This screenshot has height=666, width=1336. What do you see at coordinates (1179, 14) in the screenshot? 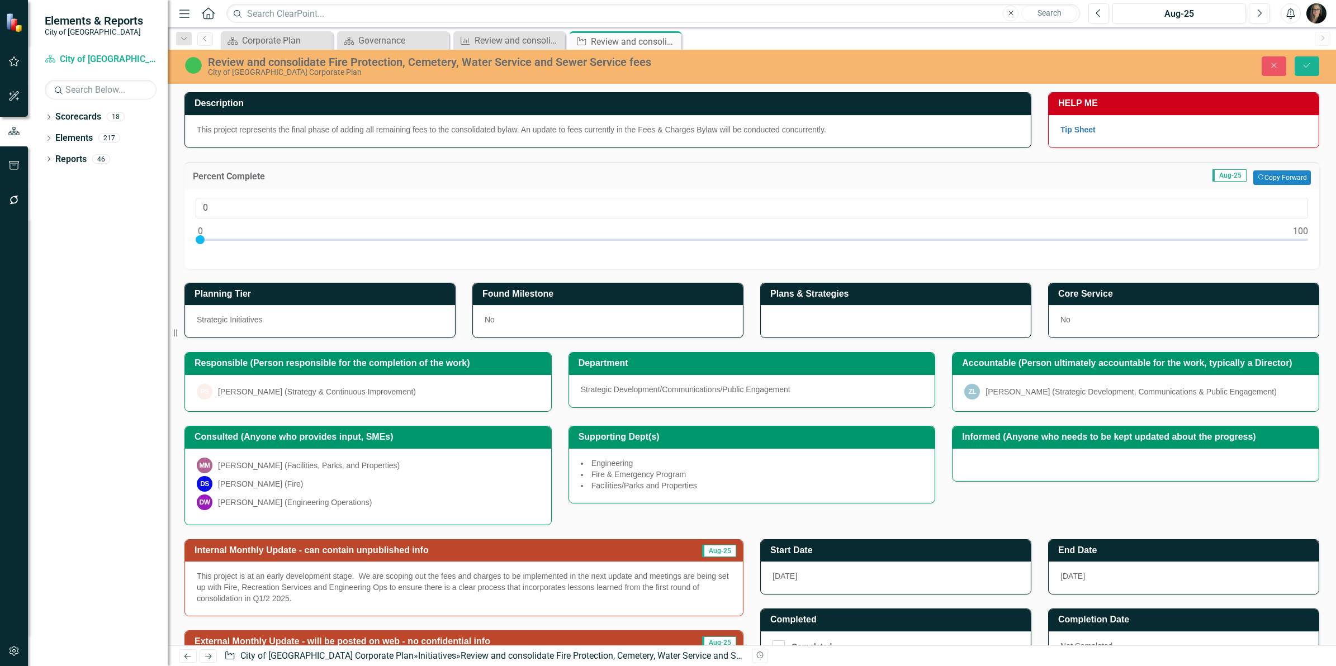
I see `div: Aug-25` at bounding box center [1179, 14].